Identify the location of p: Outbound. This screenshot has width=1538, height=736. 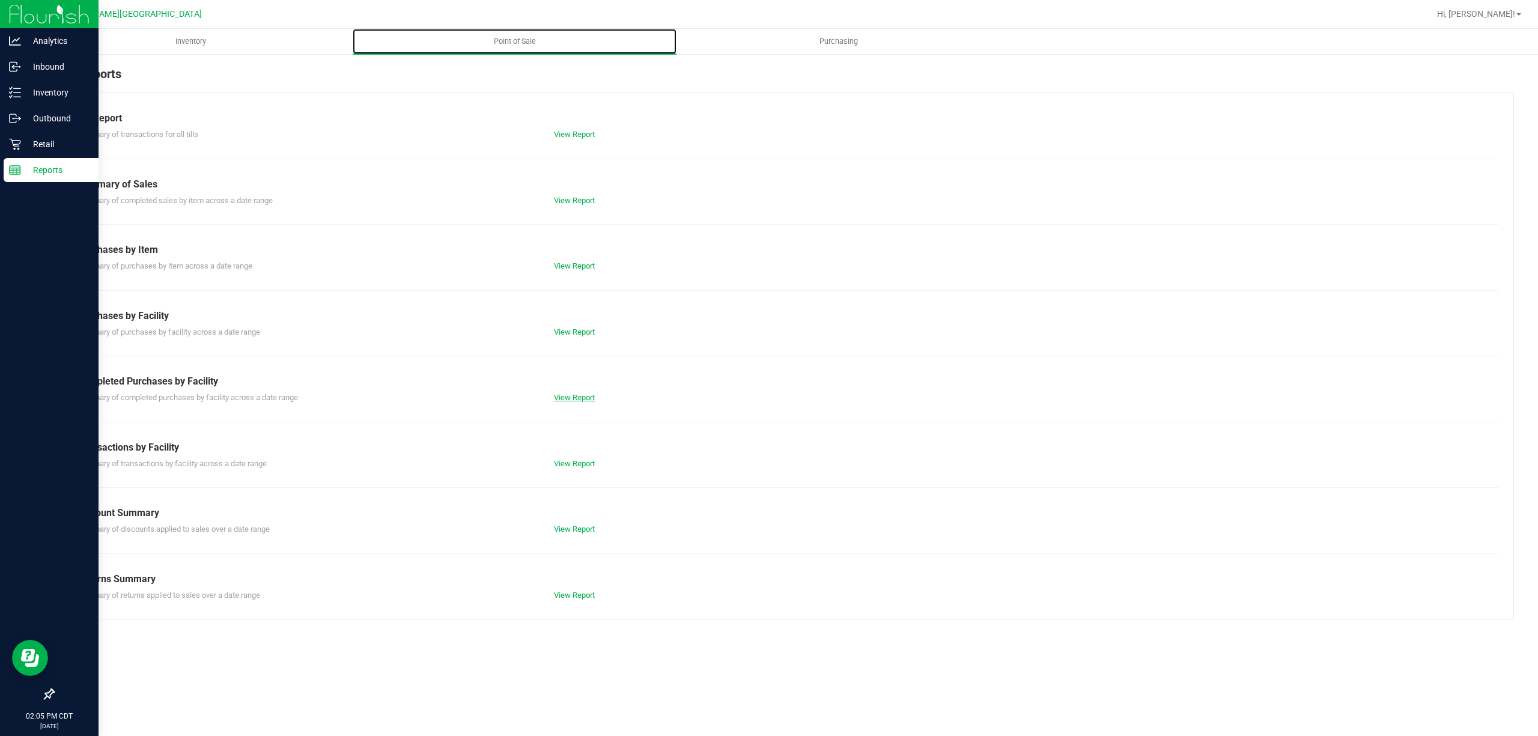
(57, 118).